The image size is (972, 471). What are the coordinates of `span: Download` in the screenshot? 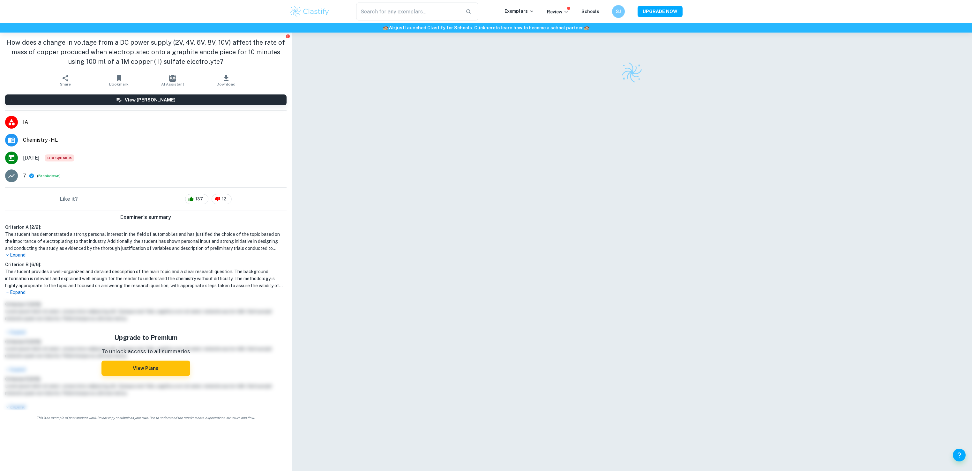 It's located at (226, 84).